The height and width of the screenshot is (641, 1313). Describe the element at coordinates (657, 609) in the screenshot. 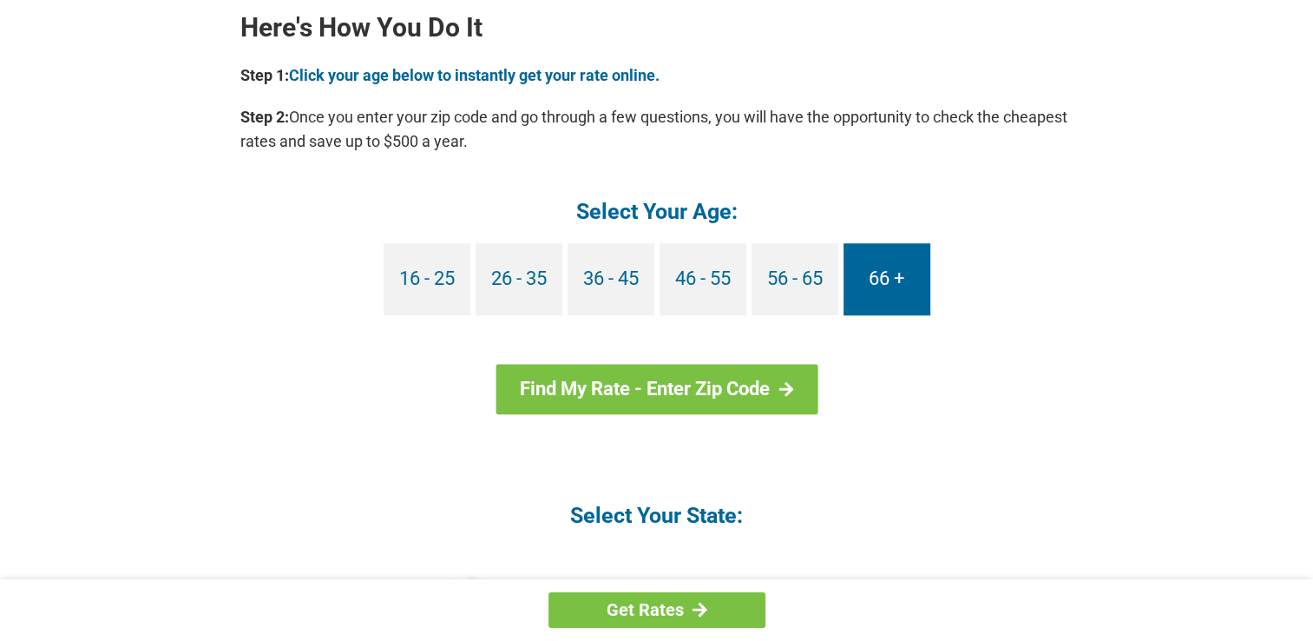

I see `a: Get Rates` at that location.